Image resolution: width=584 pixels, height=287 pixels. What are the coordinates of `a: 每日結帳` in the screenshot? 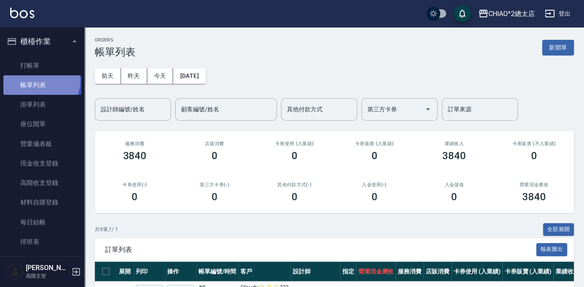 It's located at (42, 222).